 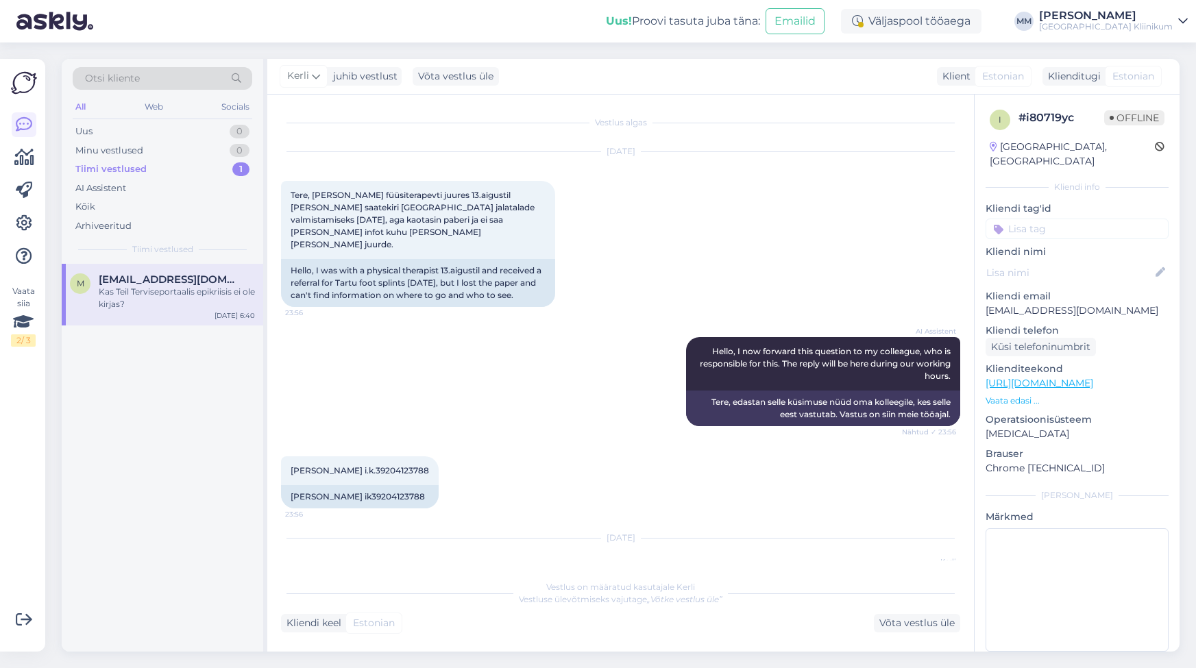 What do you see at coordinates (620, 587) in the screenshot?
I see `span: Vestlus on määratud kasutajale Kerli` at bounding box center [620, 587].